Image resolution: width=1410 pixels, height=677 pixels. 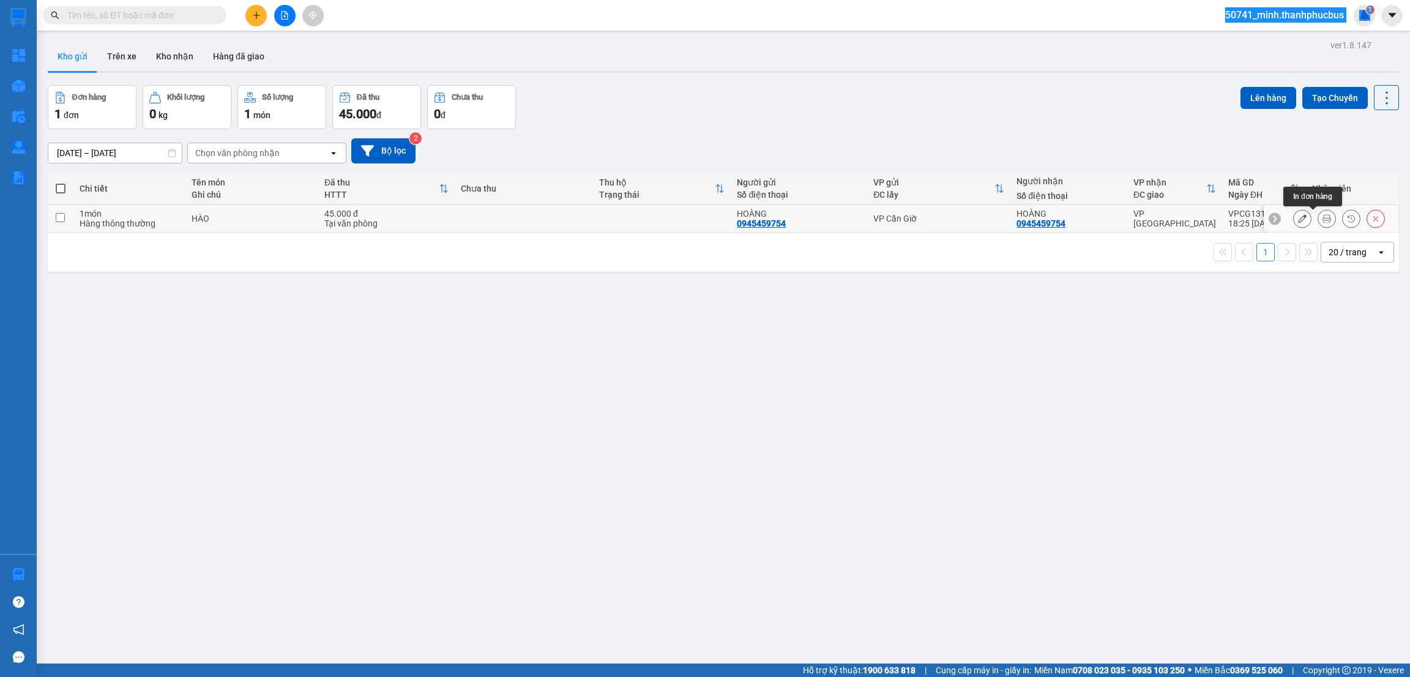 I want to click on span: notification, so click(x=18, y=629).